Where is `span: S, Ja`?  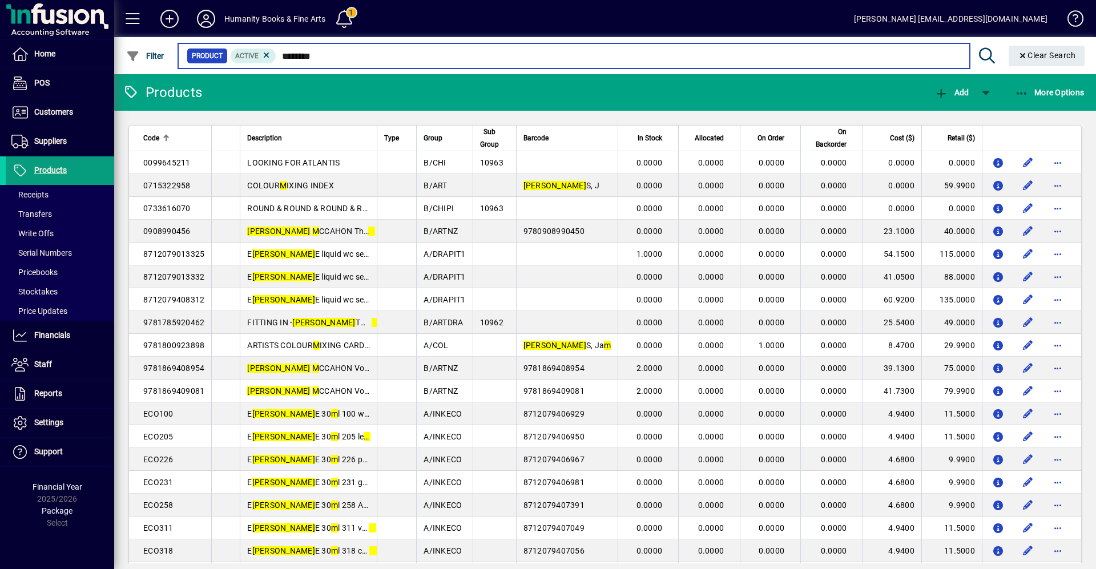 span: S, Ja is located at coordinates (567, 345).